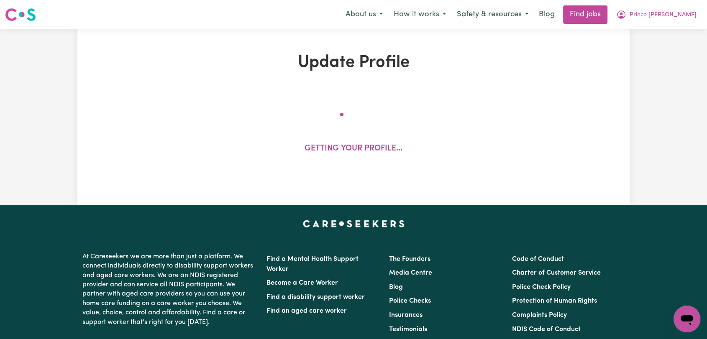 This screenshot has height=339, width=707. What do you see at coordinates (410, 273) in the screenshot?
I see `a: Media Centre` at bounding box center [410, 273].